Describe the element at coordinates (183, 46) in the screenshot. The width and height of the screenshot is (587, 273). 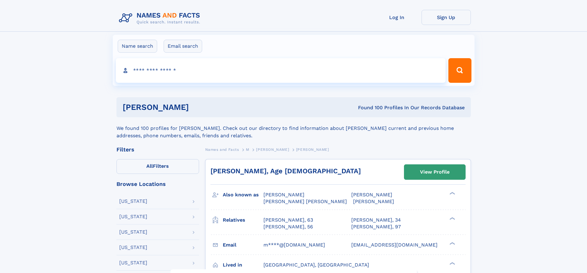
I see `label: Email search` at that location.